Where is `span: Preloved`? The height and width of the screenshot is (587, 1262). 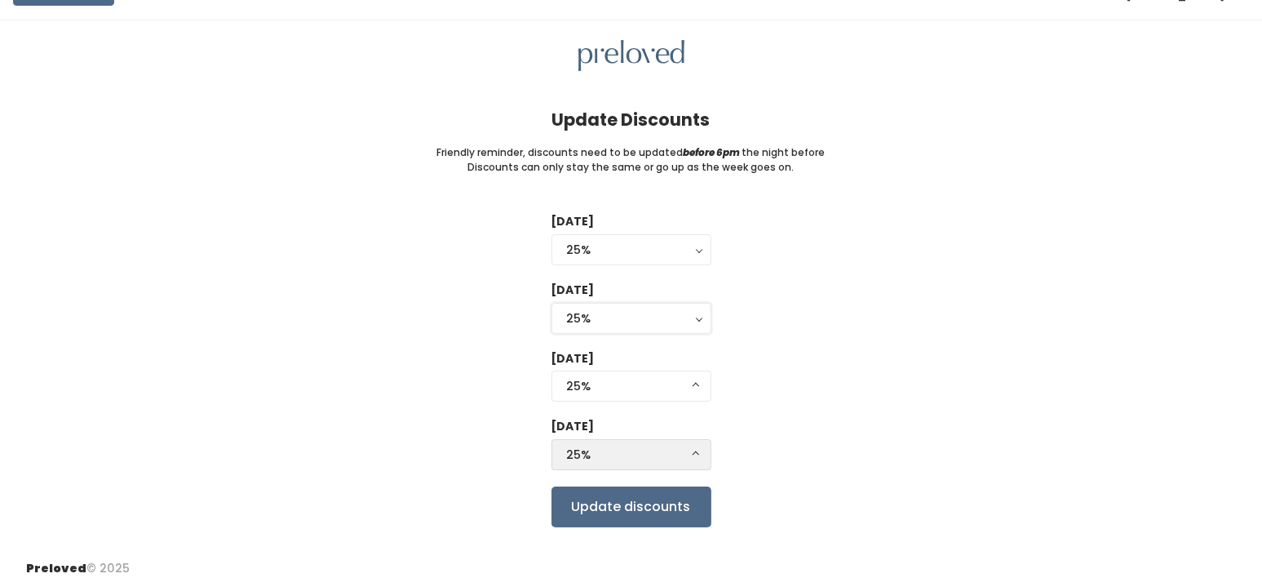 span: Preloved is located at coordinates (56, 568).